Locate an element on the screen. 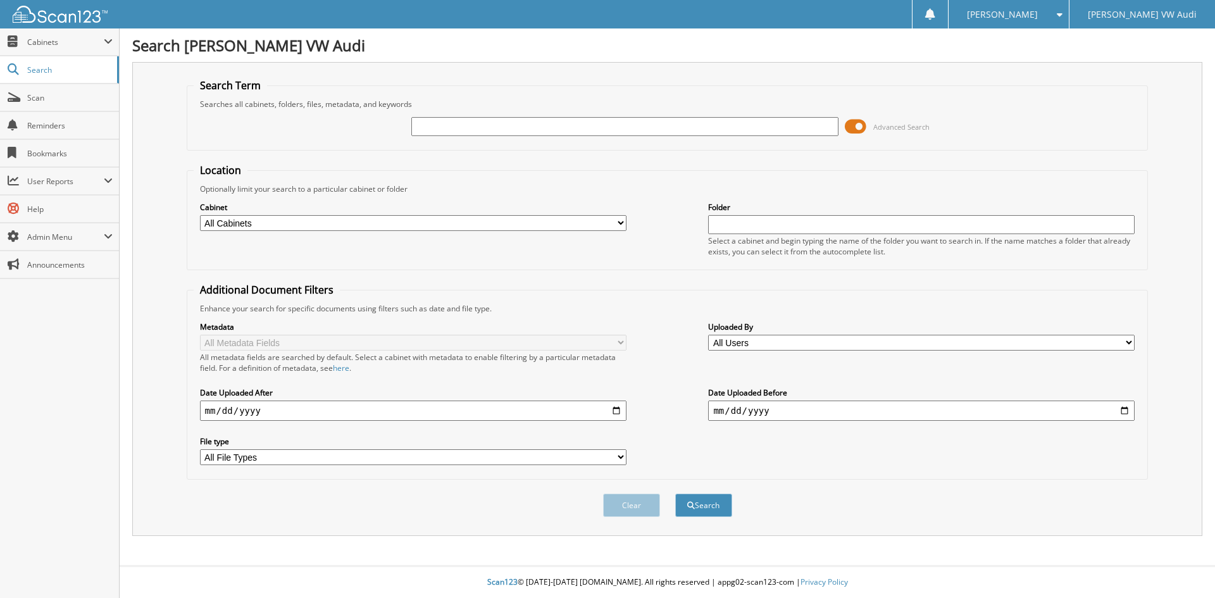 This screenshot has width=1215, height=598. label: Uploaded By is located at coordinates (921, 326).